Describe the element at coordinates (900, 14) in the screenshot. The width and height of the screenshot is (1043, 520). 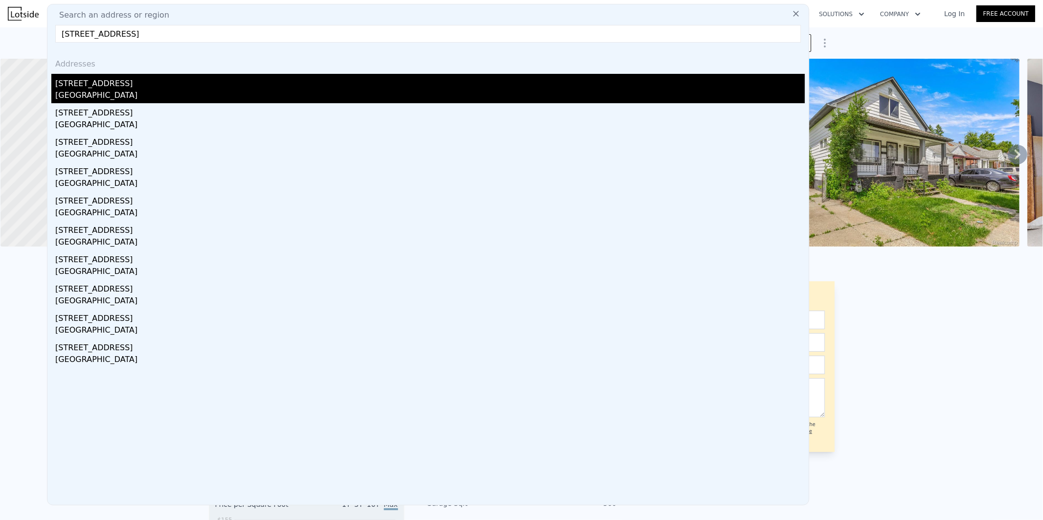
I see `button: Company` at that location.